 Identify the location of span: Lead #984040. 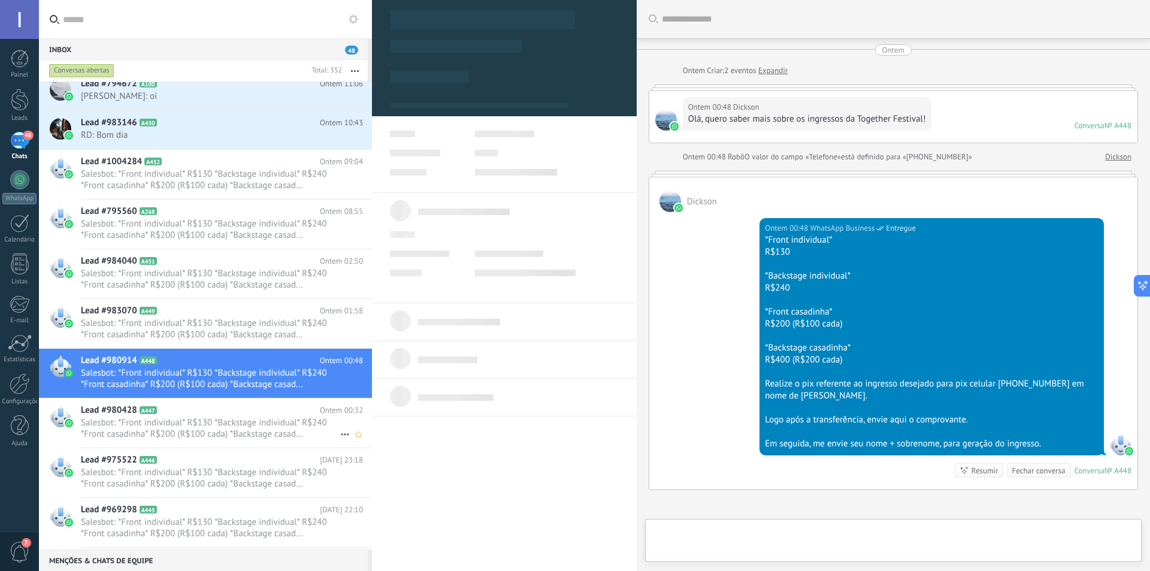
(109, 261).